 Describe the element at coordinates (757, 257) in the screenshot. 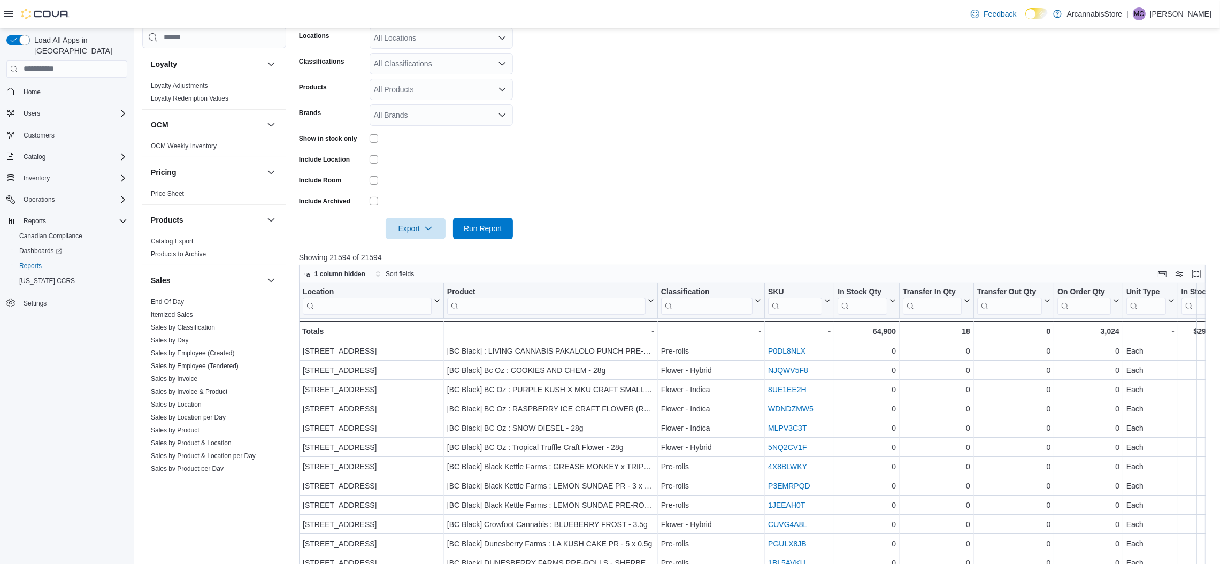

I see `p: Showing 21594 of 21594` at that location.